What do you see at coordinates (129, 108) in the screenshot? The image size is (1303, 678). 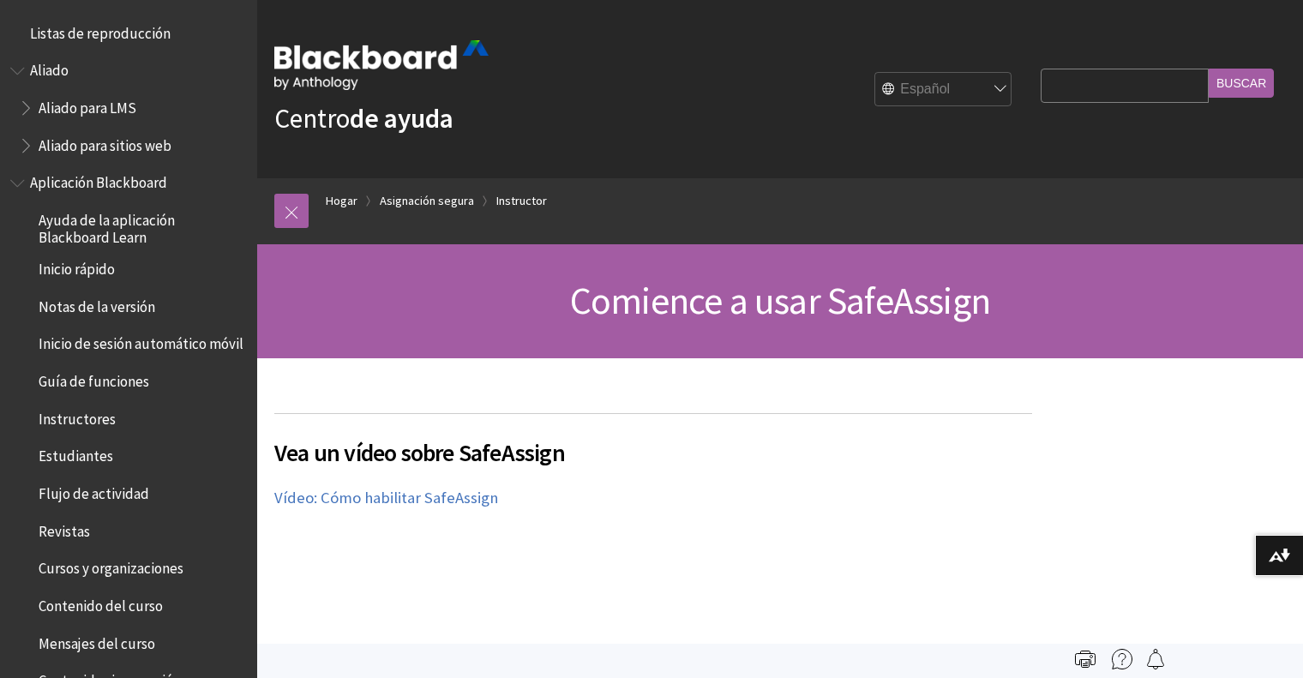 I see `nav: Esquema del libro para Antología Ally Help` at bounding box center [129, 108].